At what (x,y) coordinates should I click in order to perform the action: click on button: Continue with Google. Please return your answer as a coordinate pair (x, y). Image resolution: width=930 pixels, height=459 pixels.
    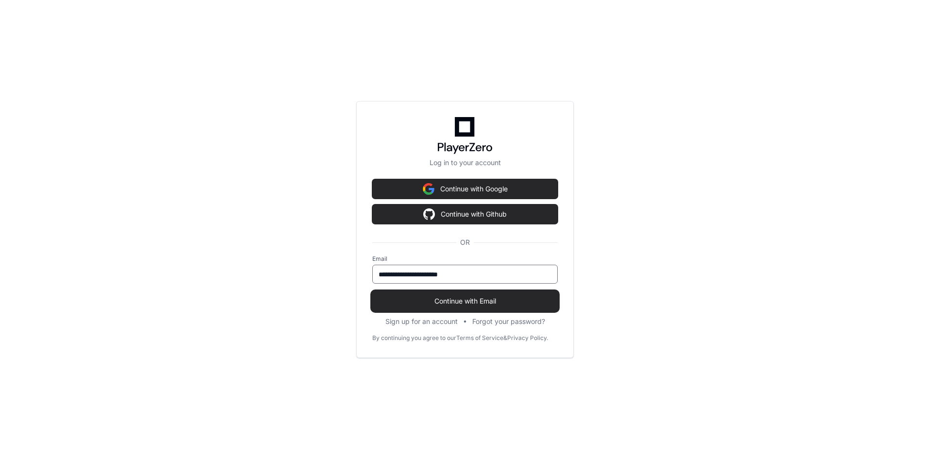
    Looking at the image, I should click on (465, 189).